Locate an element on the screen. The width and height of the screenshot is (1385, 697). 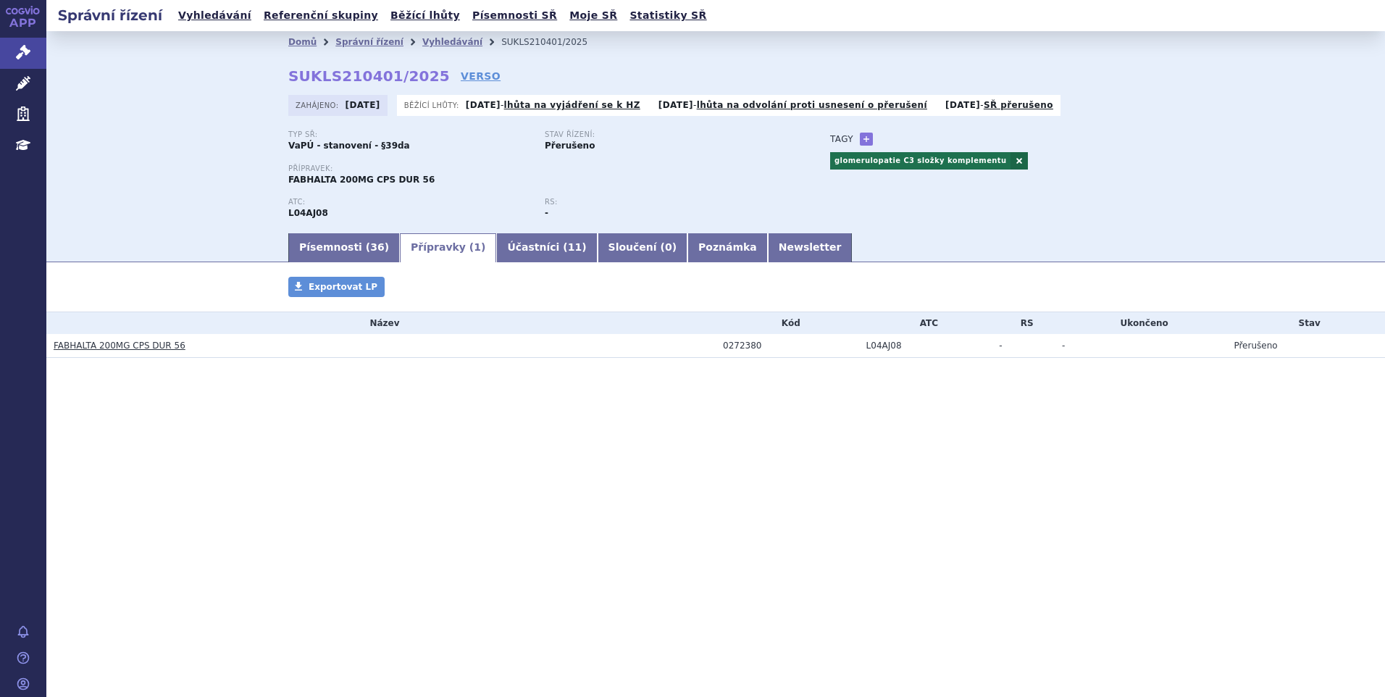
a: Exportovat LP is located at coordinates (336, 287).